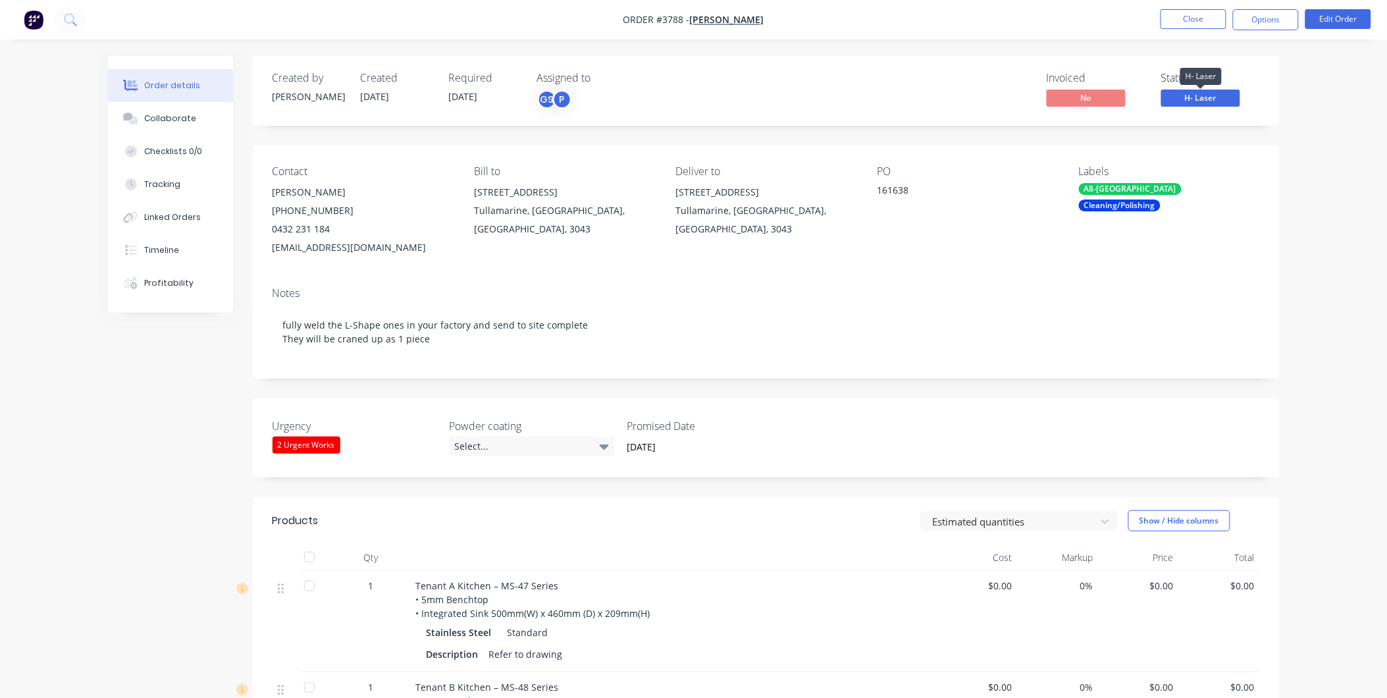  What do you see at coordinates (1096, 78) in the screenshot?
I see `div: Invoiced` at bounding box center [1096, 78].